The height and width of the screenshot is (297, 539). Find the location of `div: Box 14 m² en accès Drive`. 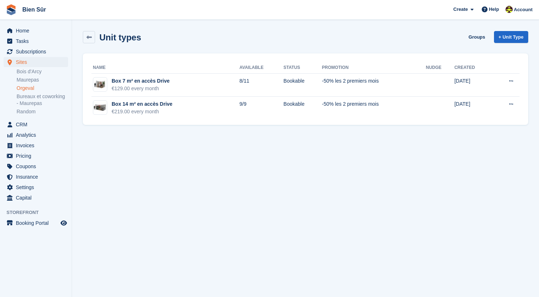

div: Box 14 m² en accès Drive is located at coordinates (142, 104).